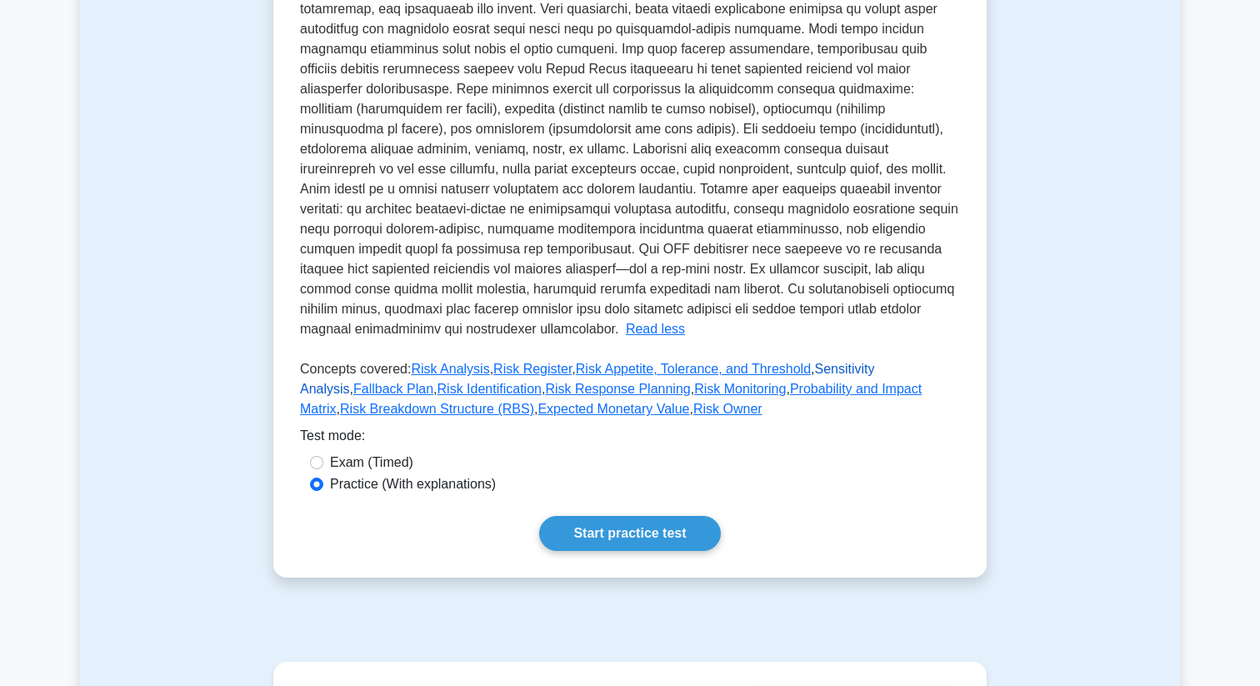  I want to click on a: Risk Monitoring, so click(740, 388).